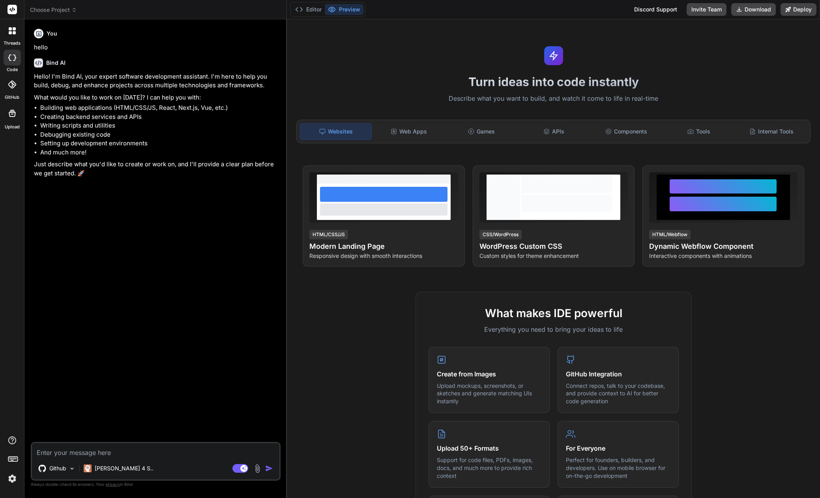 Image resolution: width=820 pixels, height=498 pixels. Describe the element at coordinates (52, 34) in the screenshot. I see `h6: You` at that location.